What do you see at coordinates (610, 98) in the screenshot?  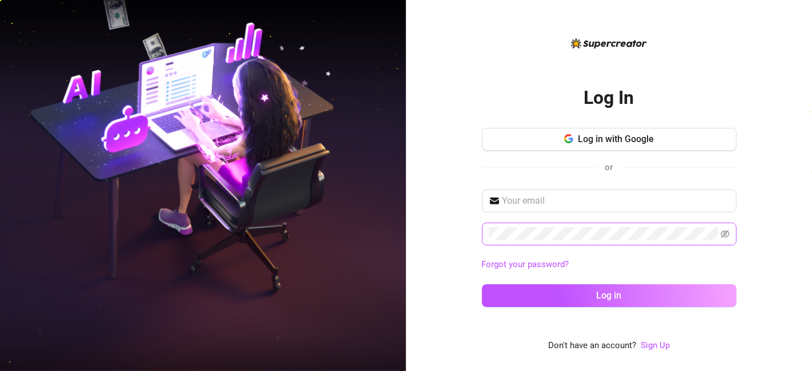 I see `h2: Log In` at bounding box center [610, 98].